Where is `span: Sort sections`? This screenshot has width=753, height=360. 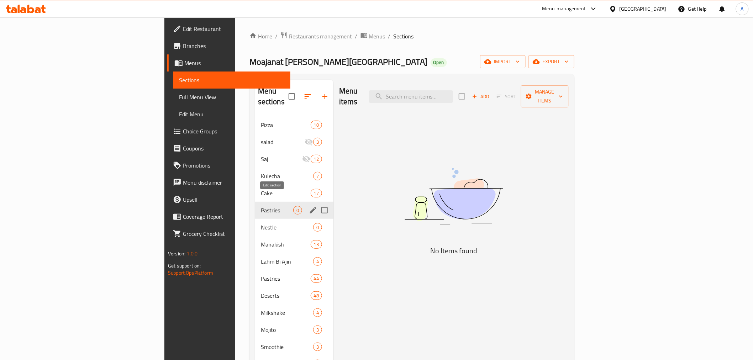 span: Sort sections is located at coordinates (308, 96).